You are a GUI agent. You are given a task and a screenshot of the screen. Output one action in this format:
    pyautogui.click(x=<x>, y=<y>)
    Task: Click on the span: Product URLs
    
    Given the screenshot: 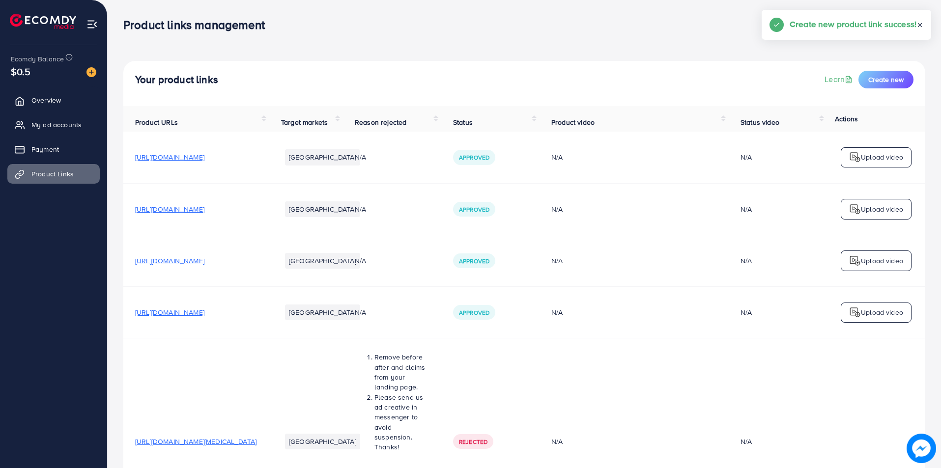 What is the action you would take?
    pyautogui.click(x=156, y=122)
    